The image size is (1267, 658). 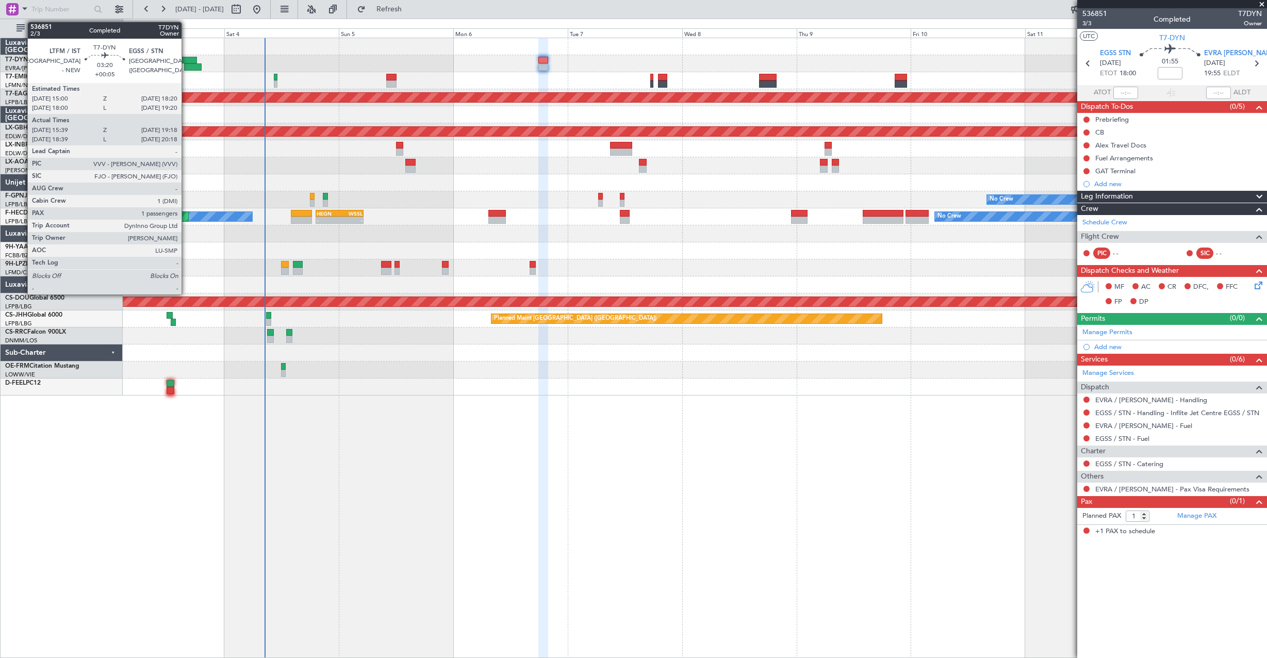 What do you see at coordinates (1100, 132) in the screenshot?
I see `div: CB` at bounding box center [1100, 132].